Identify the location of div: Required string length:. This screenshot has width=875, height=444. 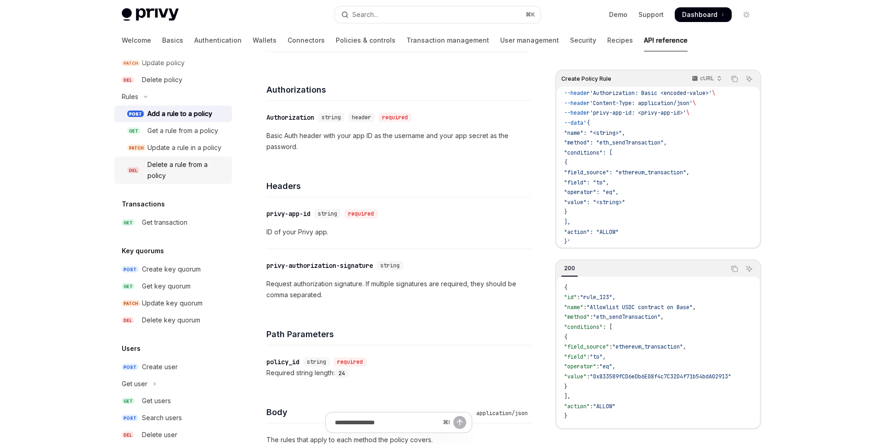
(399, 373).